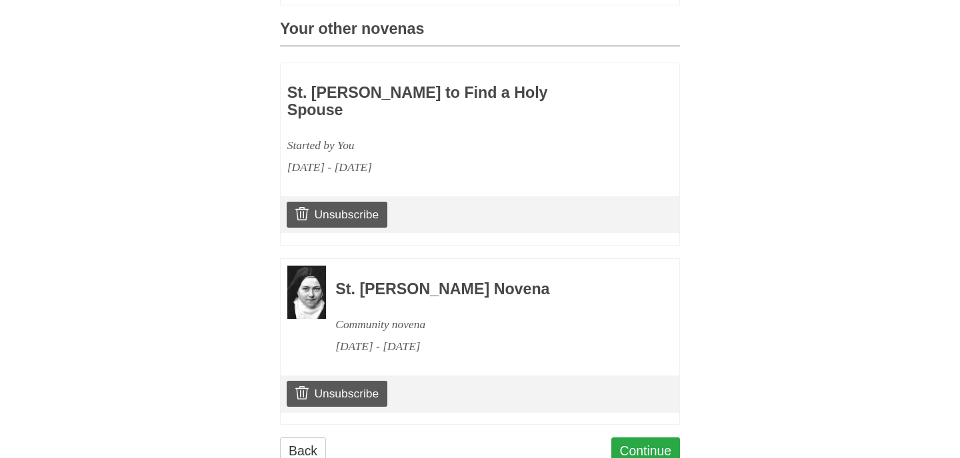 This screenshot has width=960, height=458. I want to click on img: Novena image, so click(307, 293).